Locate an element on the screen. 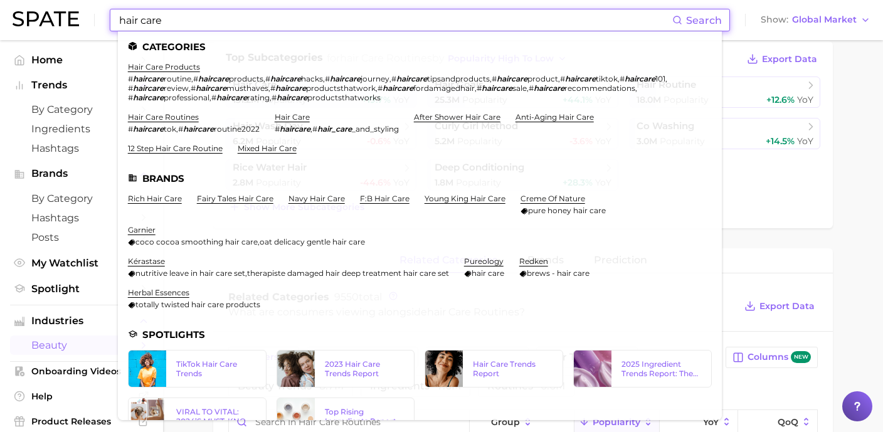 Image resolution: width=883 pixels, height=432 pixels. button: Columnsnew is located at coordinates (771, 357).